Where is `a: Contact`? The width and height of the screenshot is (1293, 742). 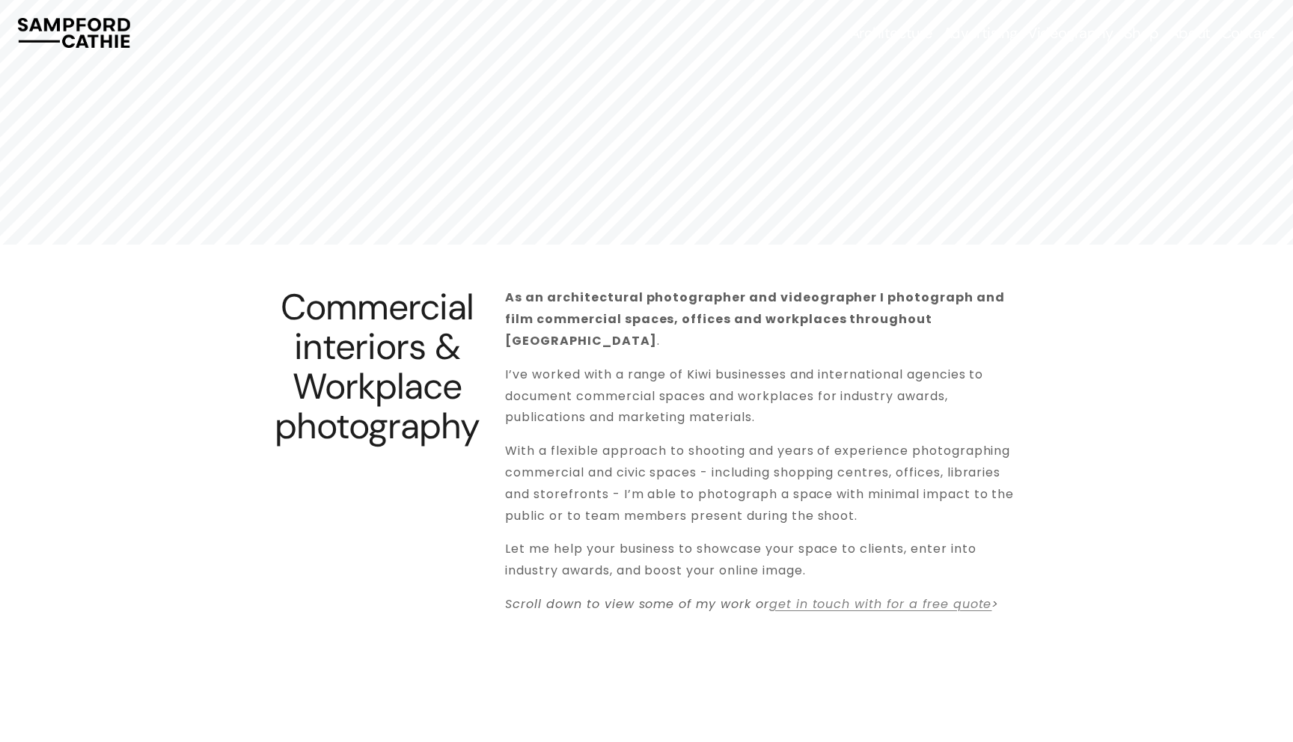
a: Contact is located at coordinates (1248, 33).